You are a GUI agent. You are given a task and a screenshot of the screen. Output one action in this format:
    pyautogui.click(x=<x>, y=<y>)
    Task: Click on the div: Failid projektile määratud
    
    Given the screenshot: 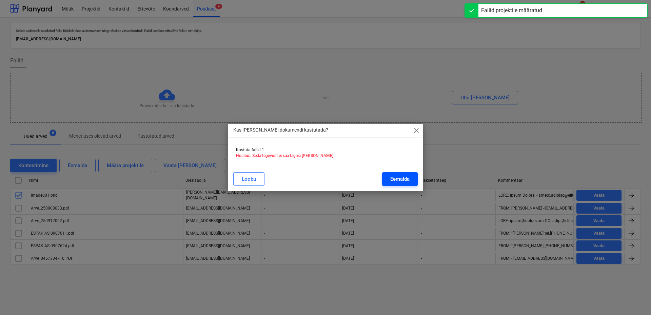 What is the action you would take?
    pyautogui.click(x=511, y=11)
    